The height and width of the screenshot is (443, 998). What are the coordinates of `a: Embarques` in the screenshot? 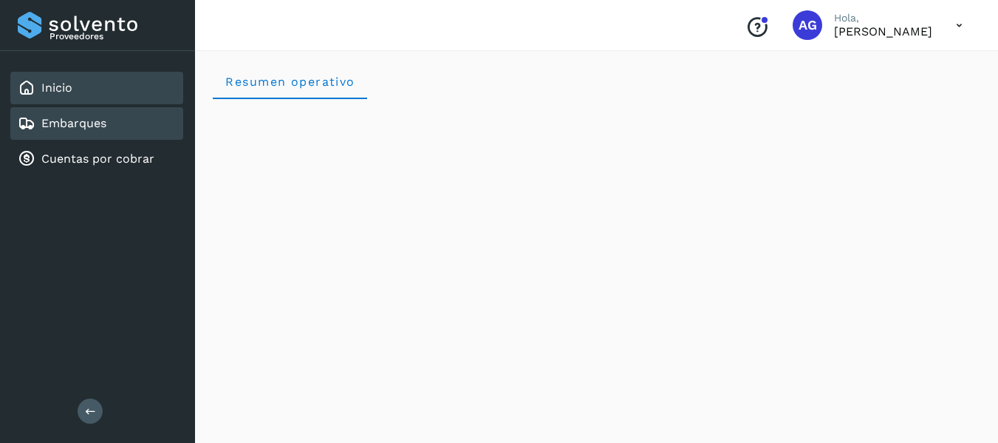 It's located at (74, 123).